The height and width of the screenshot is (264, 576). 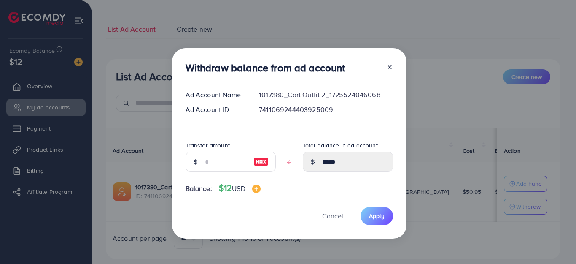 What do you see at coordinates (377, 215) in the screenshot?
I see `span: Apply` at bounding box center [377, 215].